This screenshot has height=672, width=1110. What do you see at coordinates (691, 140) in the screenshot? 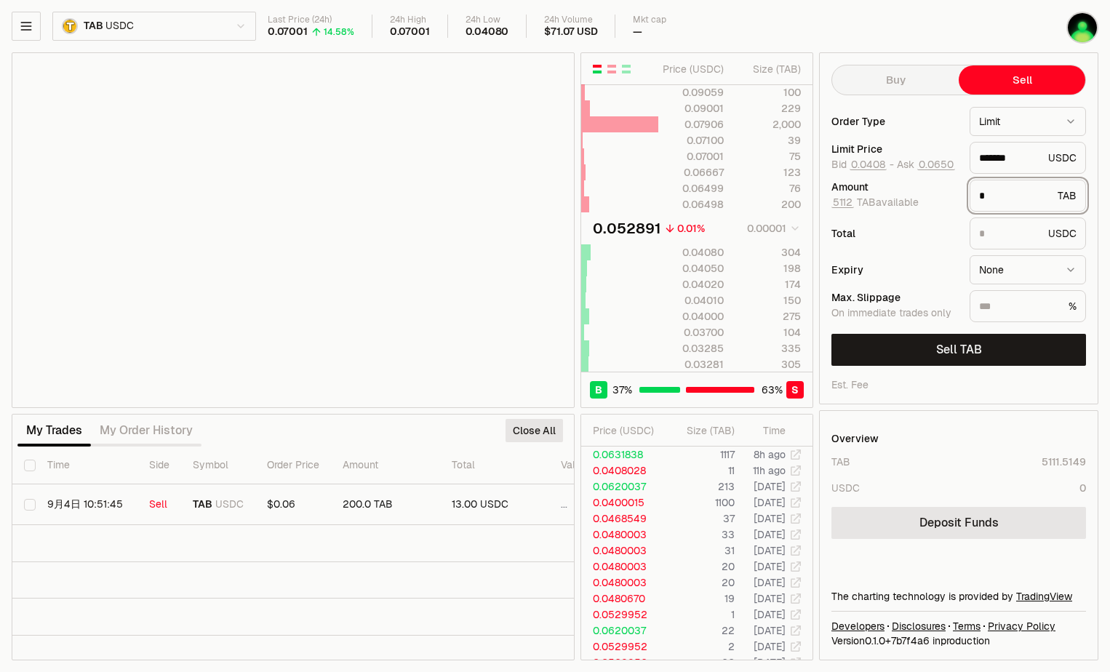
I see `div: 0.07100` at bounding box center [691, 140].